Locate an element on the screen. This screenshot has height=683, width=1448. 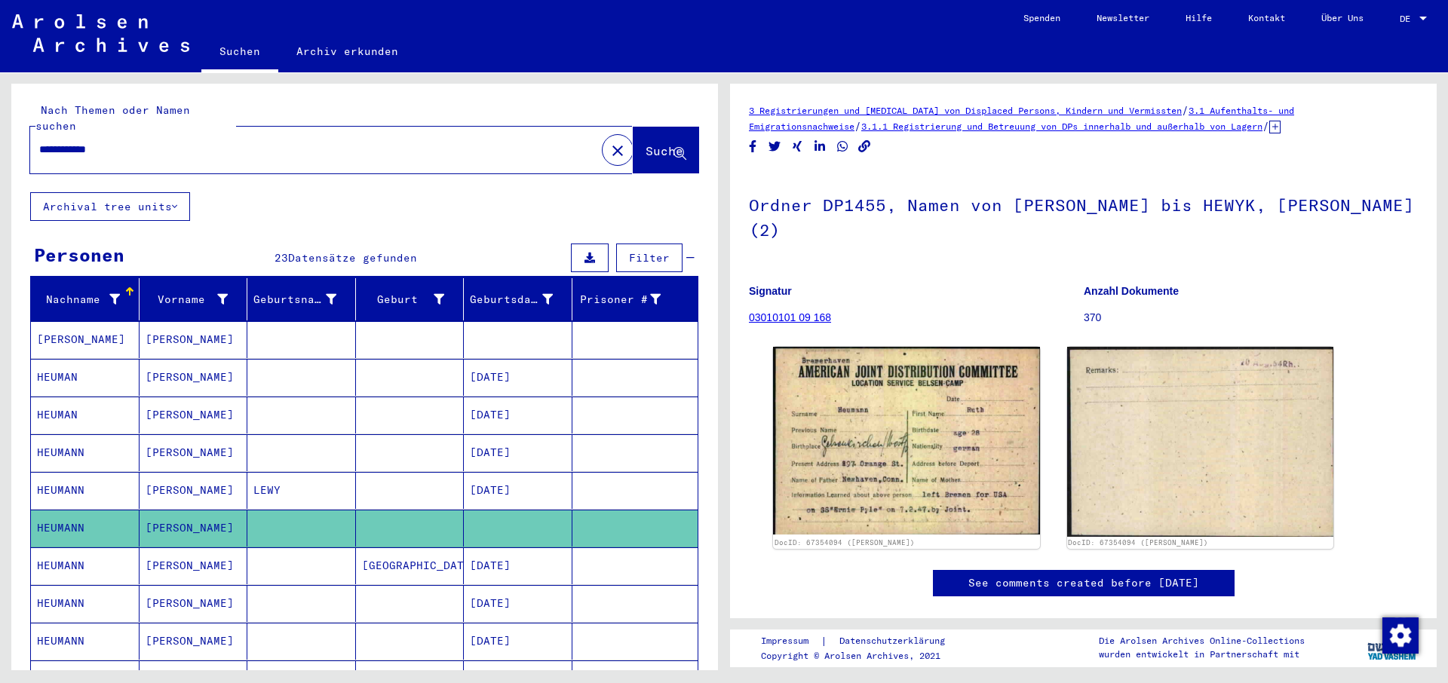
a: Datenschutzerklärung is located at coordinates (895, 641).